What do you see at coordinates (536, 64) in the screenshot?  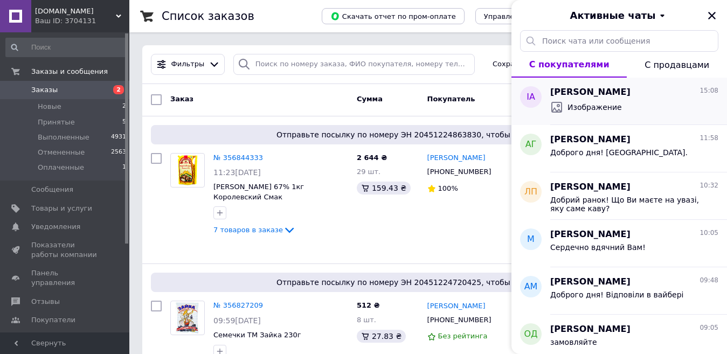 I see `span: Сохраненные фильтры:` at bounding box center [536, 64].